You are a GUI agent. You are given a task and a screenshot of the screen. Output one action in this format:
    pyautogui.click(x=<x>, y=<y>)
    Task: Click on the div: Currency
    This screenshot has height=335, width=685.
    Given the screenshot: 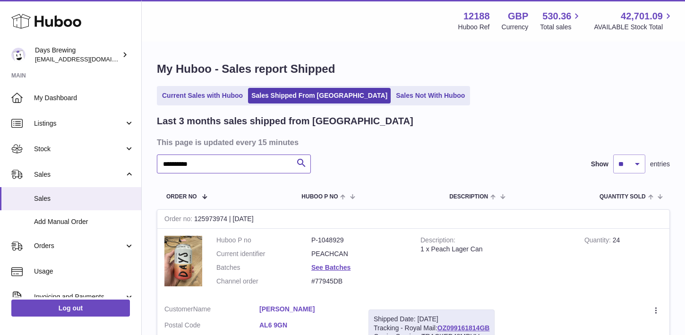 What is the action you would take?
    pyautogui.click(x=515, y=27)
    